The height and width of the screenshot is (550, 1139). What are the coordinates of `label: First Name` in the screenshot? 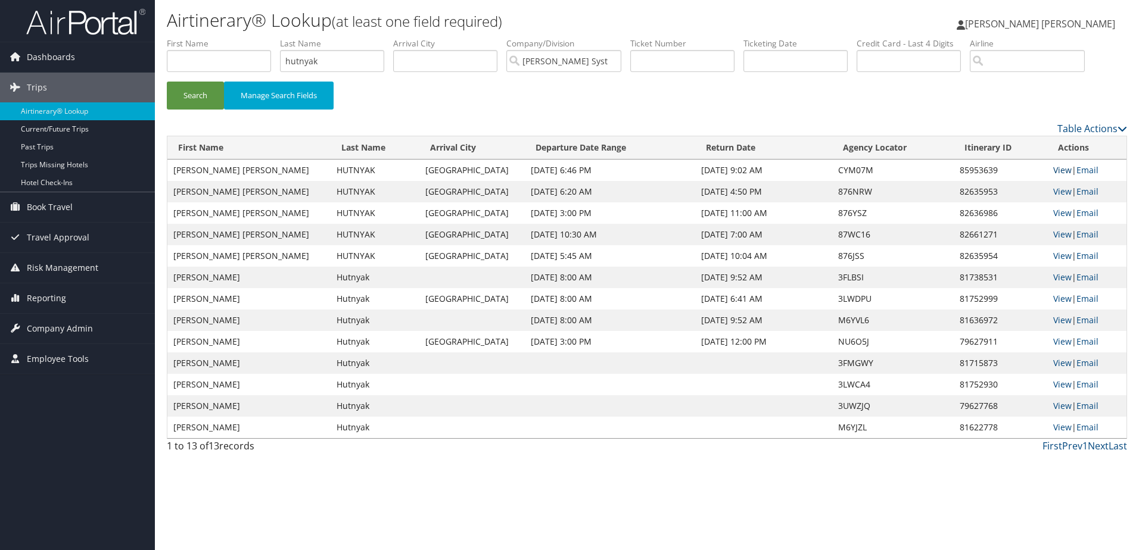 It's located at (223, 43).